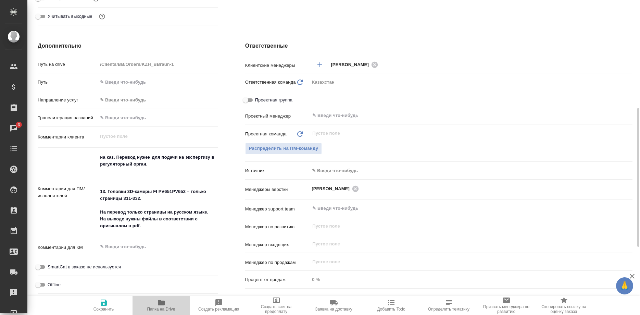 This screenshot has height=315, width=640. I want to click on button: Создать счет на предоплату, so click(276, 305).